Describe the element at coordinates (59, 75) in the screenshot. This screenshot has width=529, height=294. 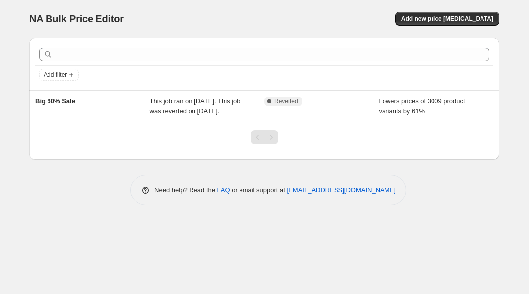
I see `button: Add filter` at that location.